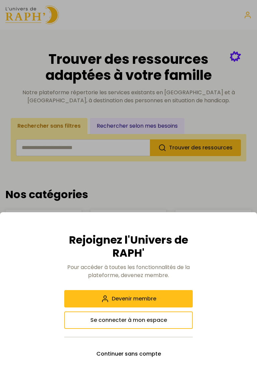  I want to click on span: Se connecter à mon espace, so click(128, 320).